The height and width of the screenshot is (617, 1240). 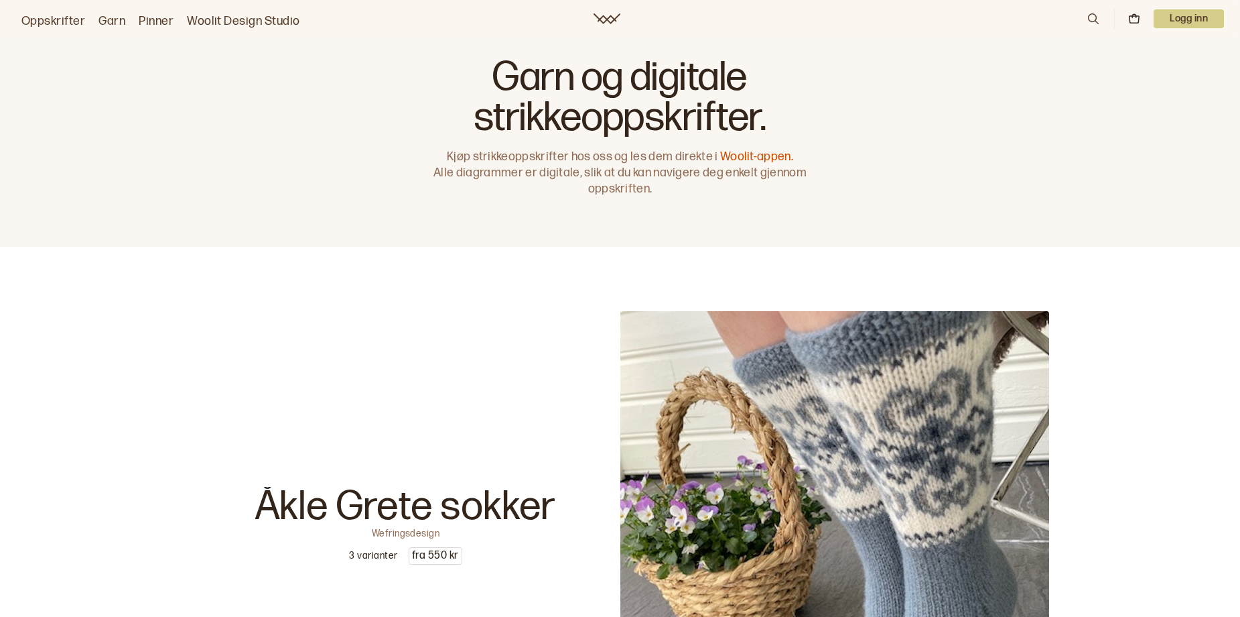 What do you see at coordinates (1189, 19) in the screenshot?
I see `p: Logg inn` at bounding box center [1189, 19].